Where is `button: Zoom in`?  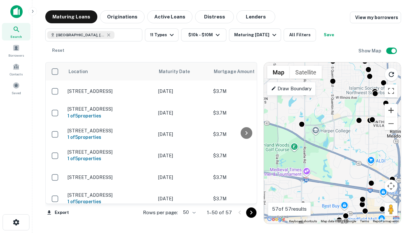 button: Zoom in is located at coordinates (391, 110).